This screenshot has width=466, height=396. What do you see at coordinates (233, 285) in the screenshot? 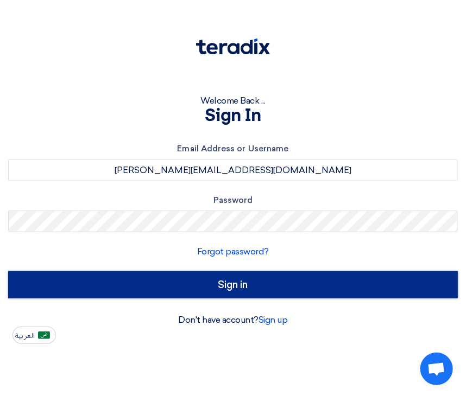
I see `input: Sign in` at bounding box center [233, 285].